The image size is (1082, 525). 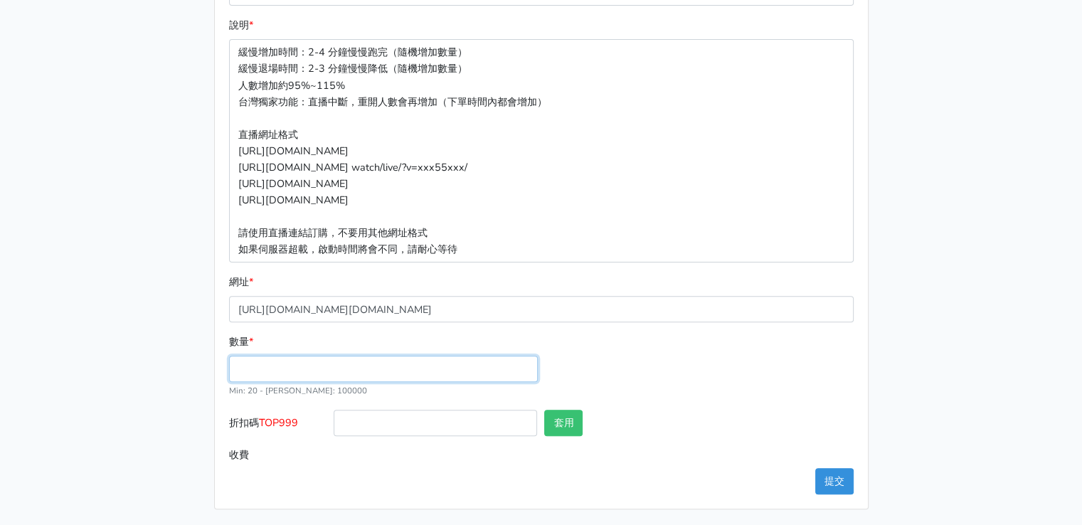 What do you see at coordinates (541, 151) in the screenshot?
I see `p: 緩慢增加時間：2-4 分鐘慢慢跑完（隨機增加數量） 緩慢退場時間：2-3 分鐘慢慢降低（隨機增加數量） 人數增加約95%~115% 台灣獨家功能：直播中斷，重開人數會再增加（下單時間內都會增加）...` at bounding box center [541, 151].